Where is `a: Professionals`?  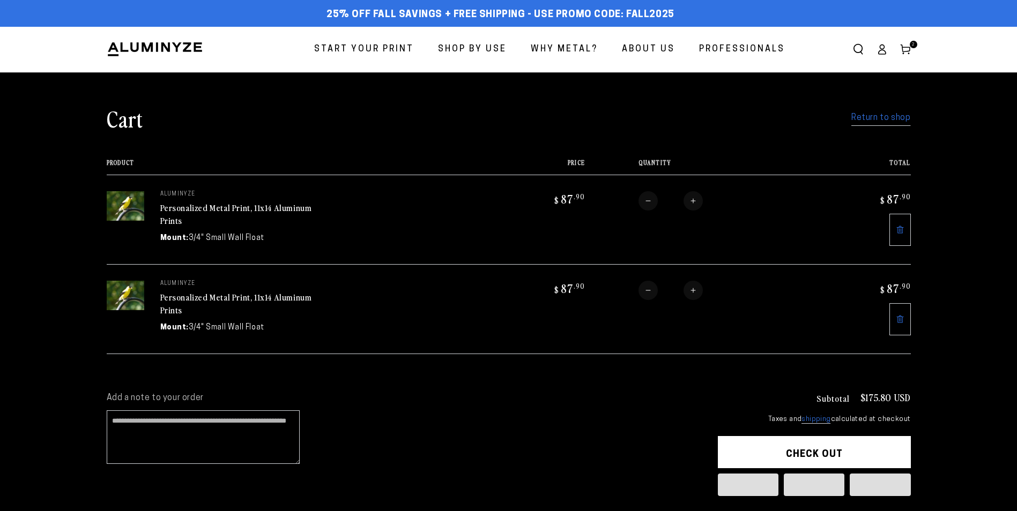 a: Professionals is located at coordinates (742, 49).